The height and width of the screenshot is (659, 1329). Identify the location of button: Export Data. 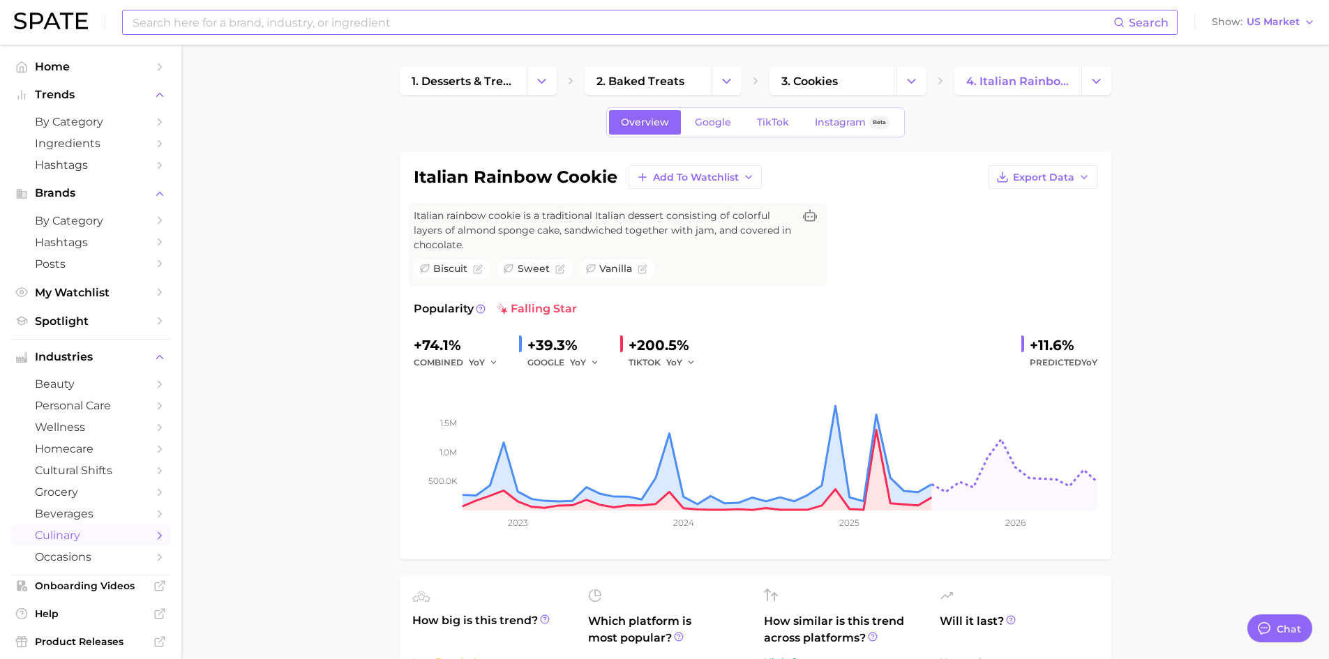
(1043, 177).